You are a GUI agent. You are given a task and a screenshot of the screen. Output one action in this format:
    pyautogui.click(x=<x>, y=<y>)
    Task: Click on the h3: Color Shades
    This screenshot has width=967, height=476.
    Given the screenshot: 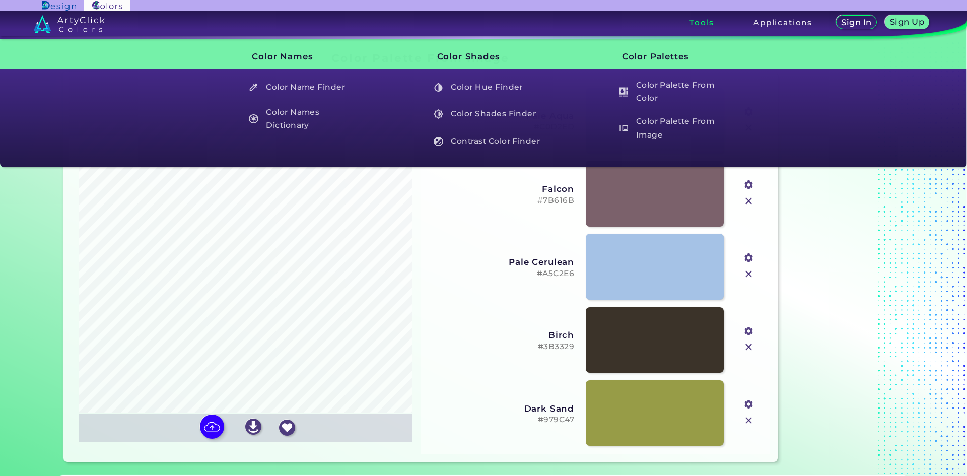 What is the action you would take?
    pyautogui.click(x=484, y=57)
    